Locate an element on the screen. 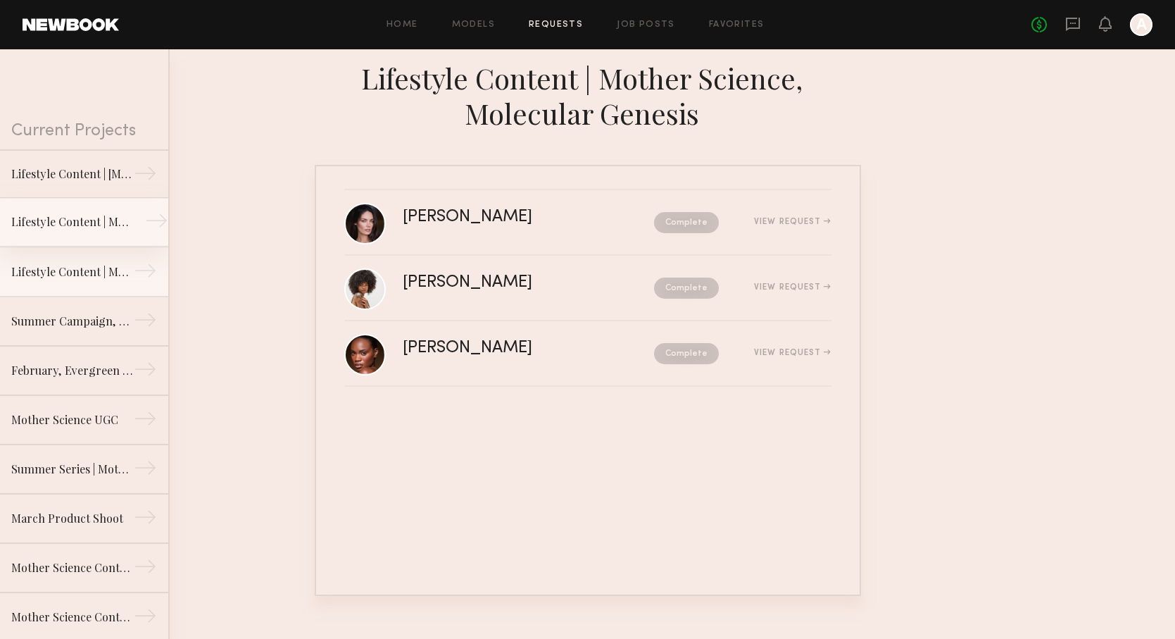 Image resolution: width=1175 pixels, height=639 pixels. a: Requests is located at coordinates (556, 25).